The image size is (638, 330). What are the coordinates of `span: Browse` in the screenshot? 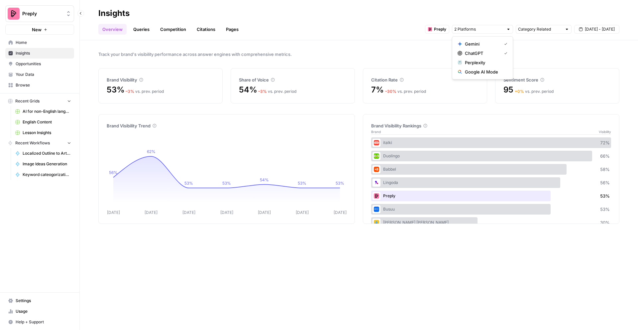 It's located at (43, 85).